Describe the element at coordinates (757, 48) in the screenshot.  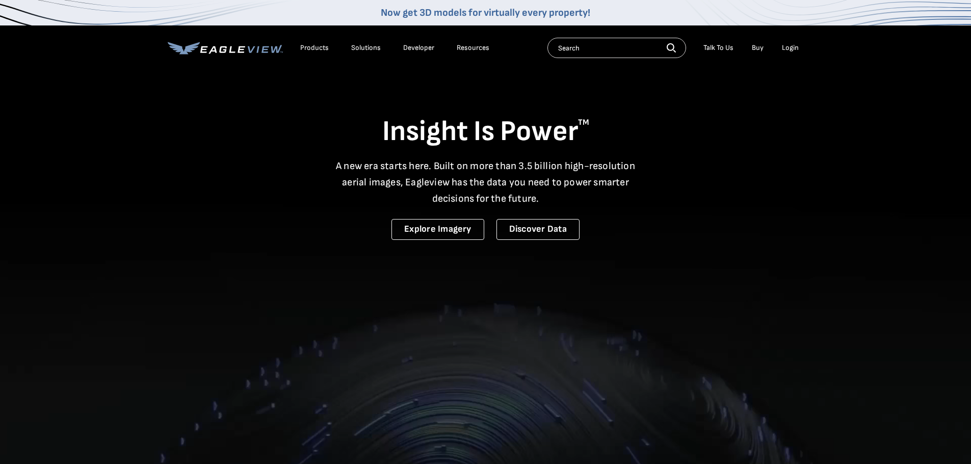
I see `a: Buy` at that location.